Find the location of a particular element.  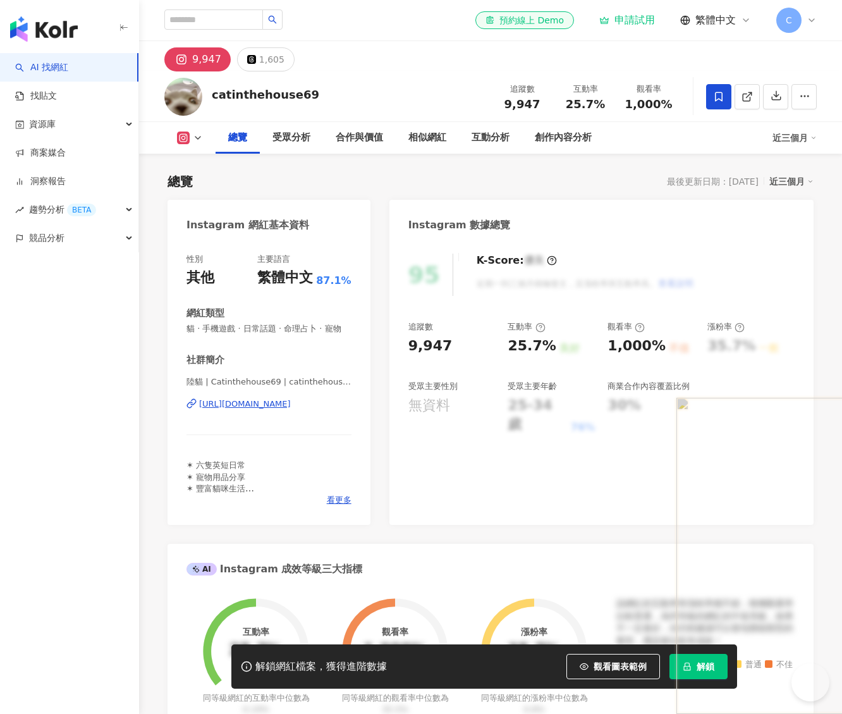

div: Instagram 網紅基本資料 is located at coordinates (248, 225).